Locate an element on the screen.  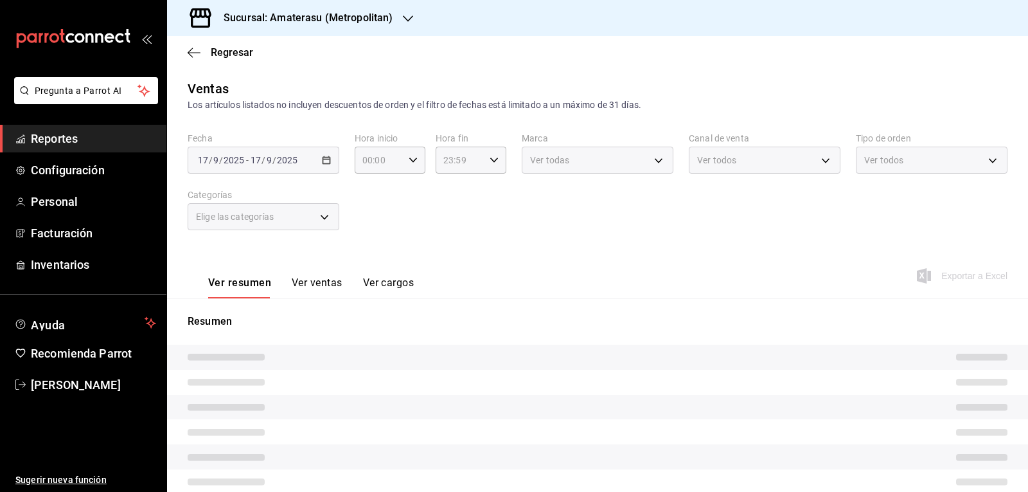
a: Pregunta a Parrot AI is located at coordinates (84, 100).